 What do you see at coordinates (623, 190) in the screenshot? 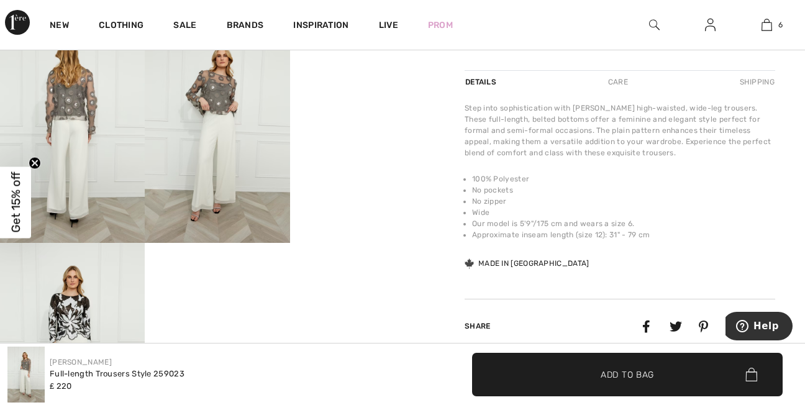
I see `li: No pockets` at bounding box center [623, 190].